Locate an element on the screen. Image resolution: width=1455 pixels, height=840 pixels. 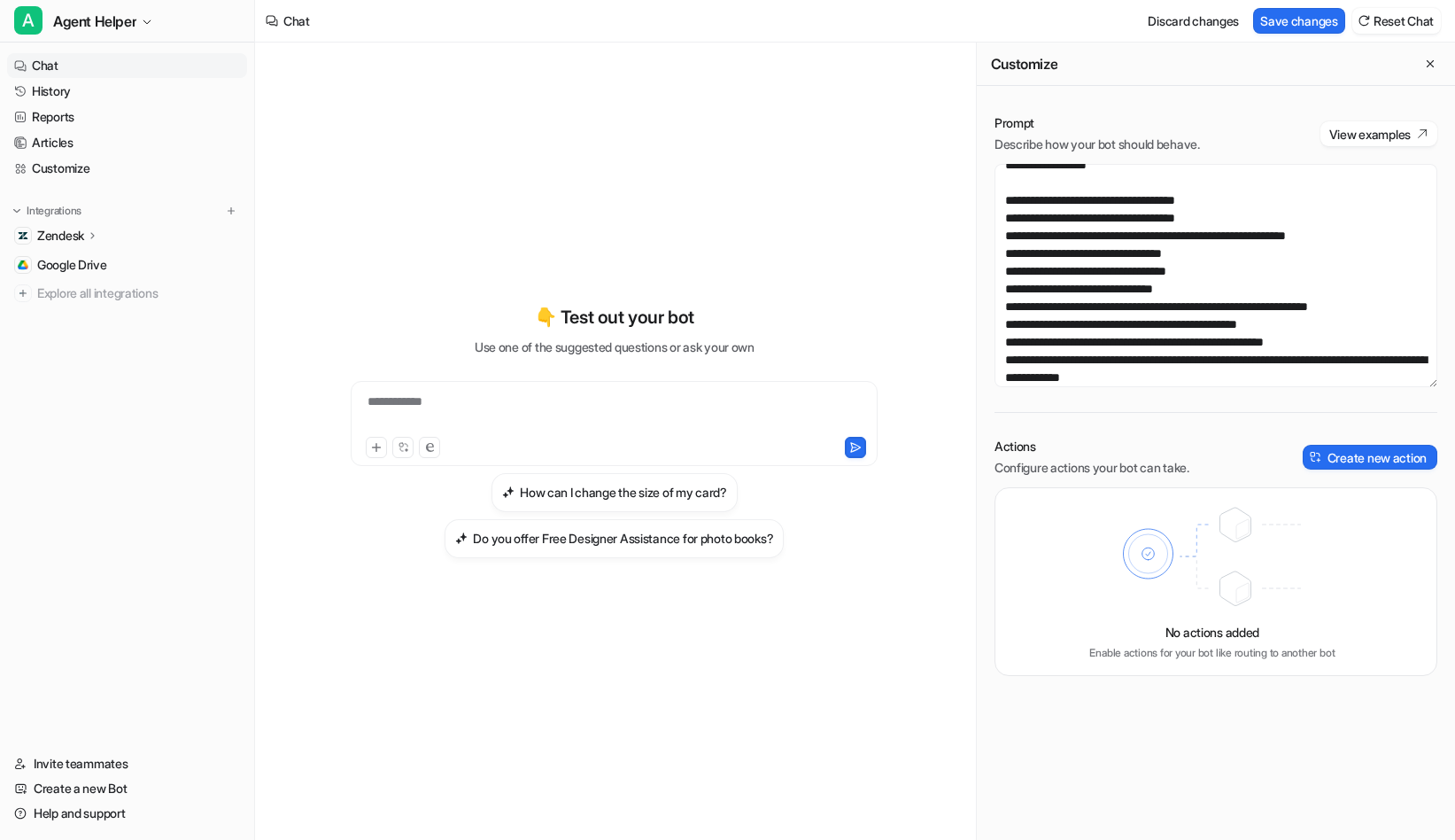
p: Integrations is located at coordinates (54, 210).